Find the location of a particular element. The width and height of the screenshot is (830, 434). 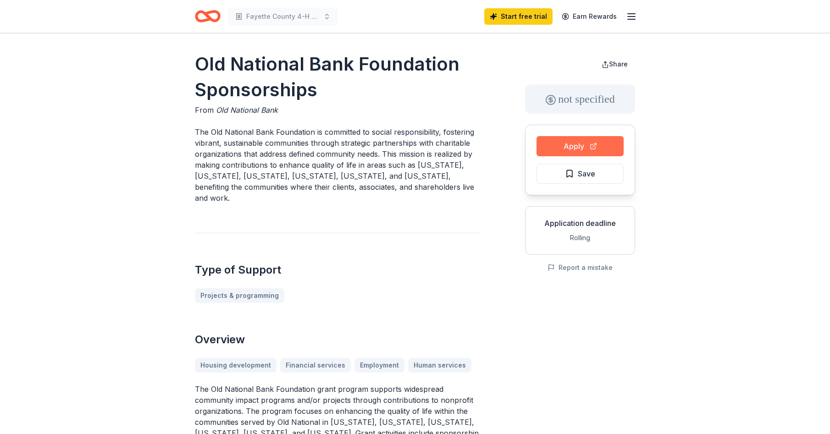

a: Home is located at coordinates (208, 16).